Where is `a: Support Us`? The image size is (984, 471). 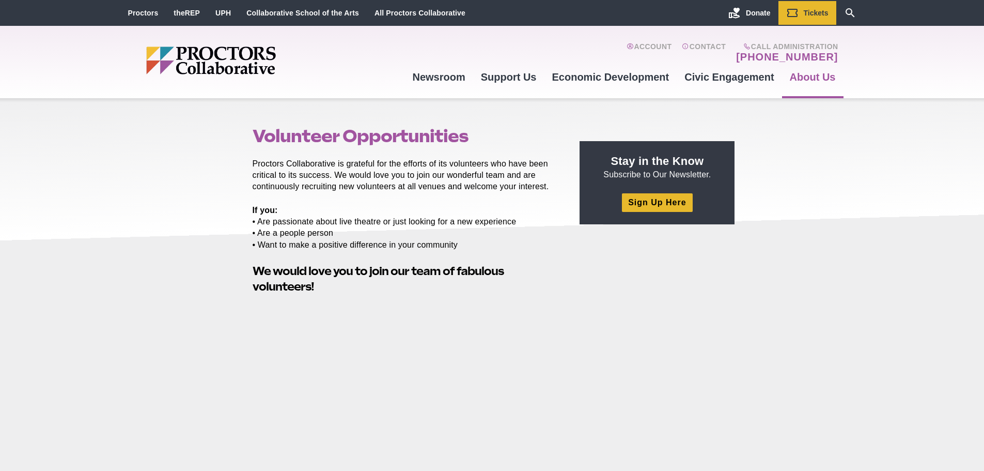 a: Support Us is located at coordinates (509, 77).